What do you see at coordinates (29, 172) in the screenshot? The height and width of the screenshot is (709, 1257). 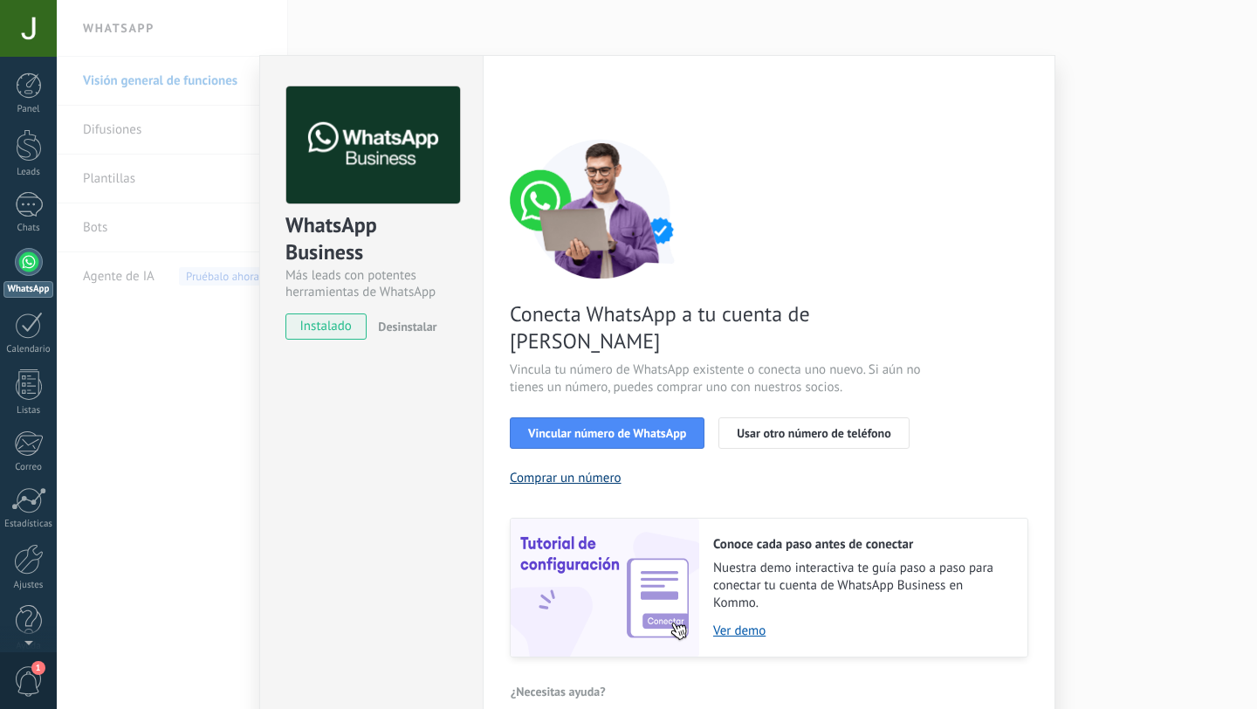 I see `div: Leads` at bounding box center [29, 172].